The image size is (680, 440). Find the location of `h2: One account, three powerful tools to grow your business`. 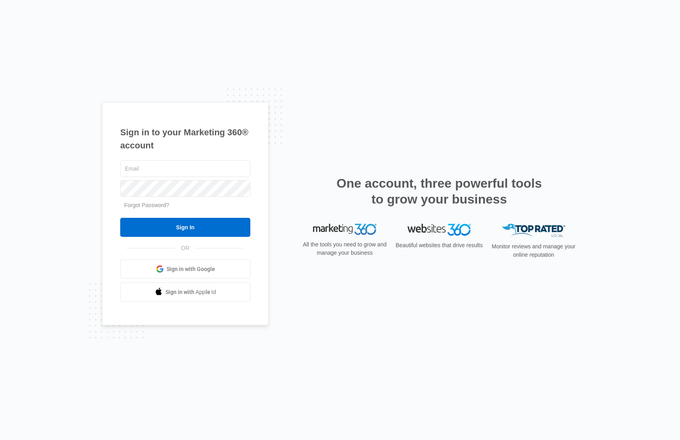

h2: One account, three powerful tools to grow your business is located at coordinates (439, 191).